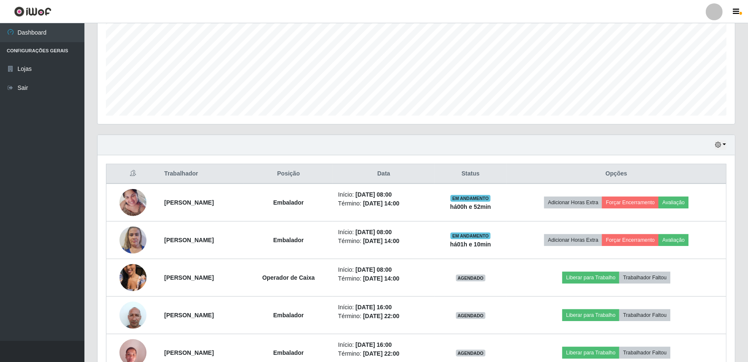  Describe the element at coordinates (133, 240) in the screenshot. I see `img: 1752868236583.jpeg` at that location.